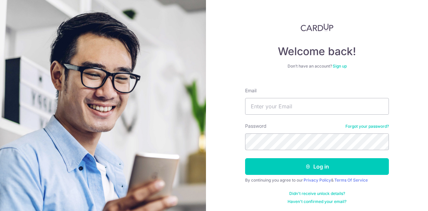 The width and height of the screenshot is (428, 211). Describe the element at coordinates (317, 202) in the screenshot. I see `a: Haven't confirmed your email?` at that location.